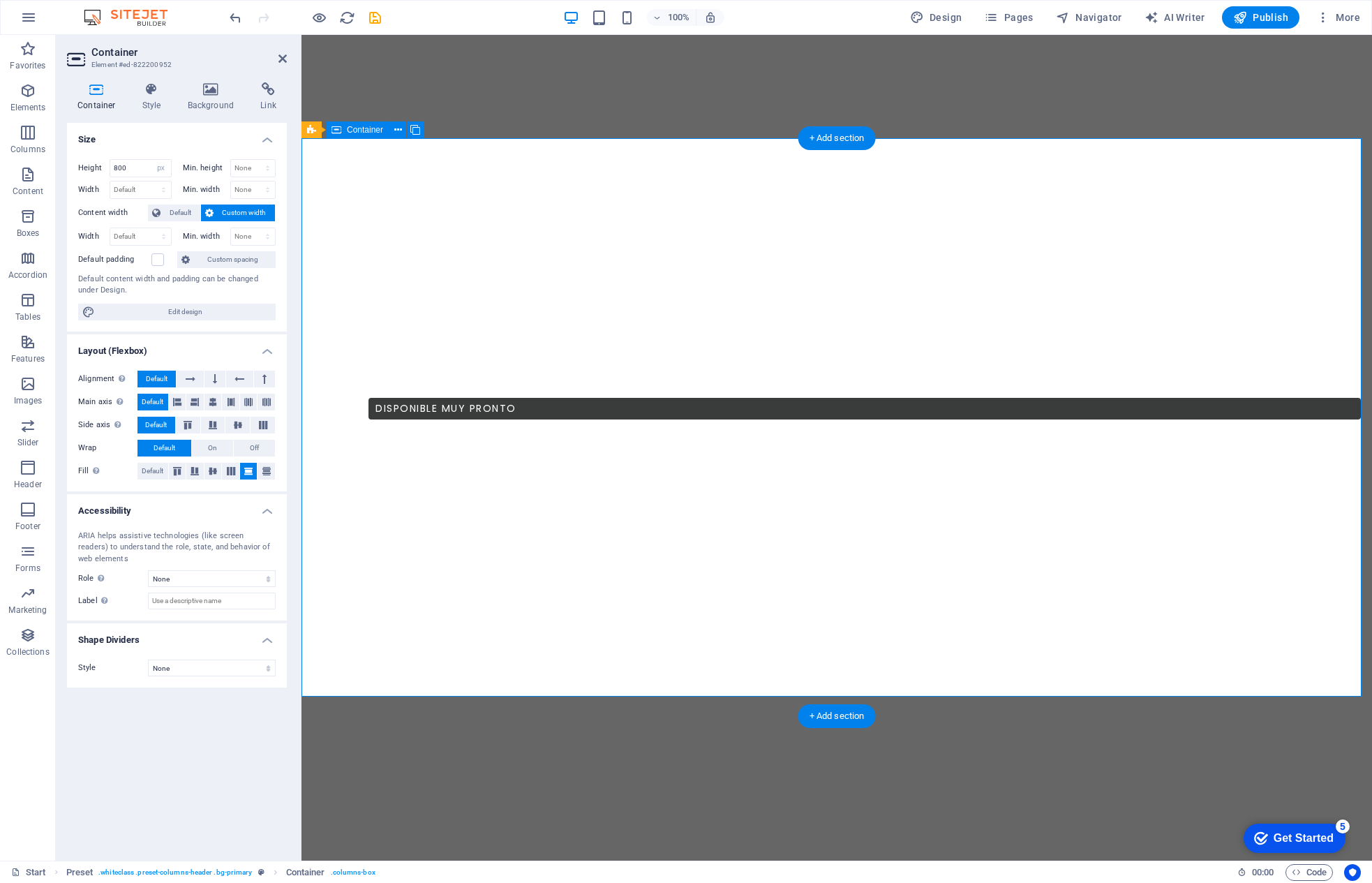  Describe the element at coordinates (353, 873) in the screenshot. I see `span: . columns-box` at that location.